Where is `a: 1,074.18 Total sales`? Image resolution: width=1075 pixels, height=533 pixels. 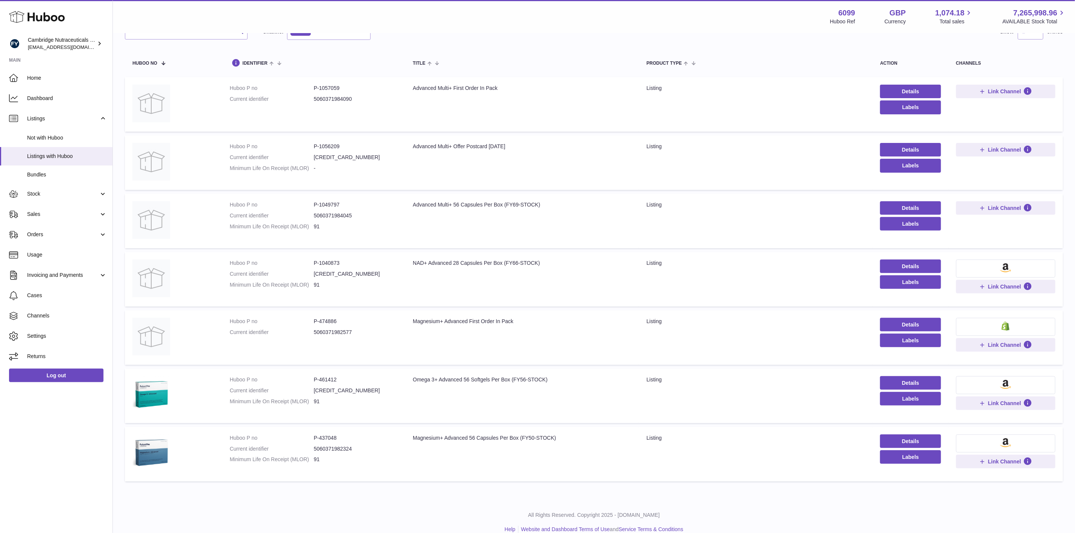 a: 1,074.18 Total sales is located at coordinates (954, 17).